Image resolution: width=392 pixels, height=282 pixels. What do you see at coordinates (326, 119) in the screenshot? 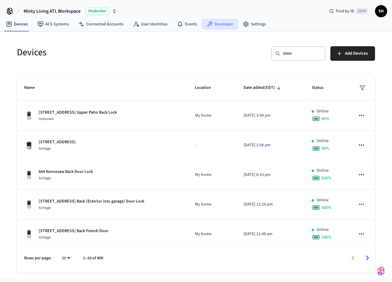
I see `span: 99 %` at bounding box center [326, 119].